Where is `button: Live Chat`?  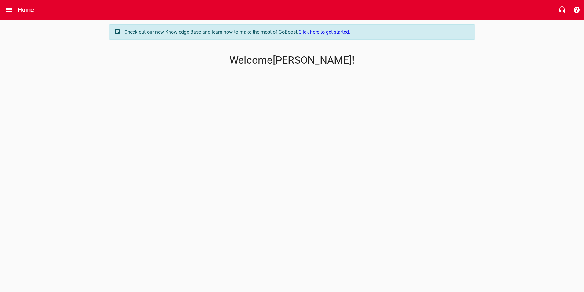
button: Live Chat is located at coordinates (562, 10).